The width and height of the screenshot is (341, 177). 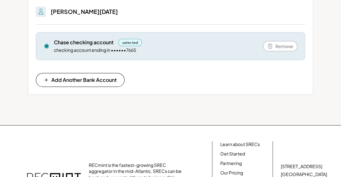 What do you see at coordinates (232, 154) in the screenshot?
I see `a: Get Started` at bounding box center [232, 154].